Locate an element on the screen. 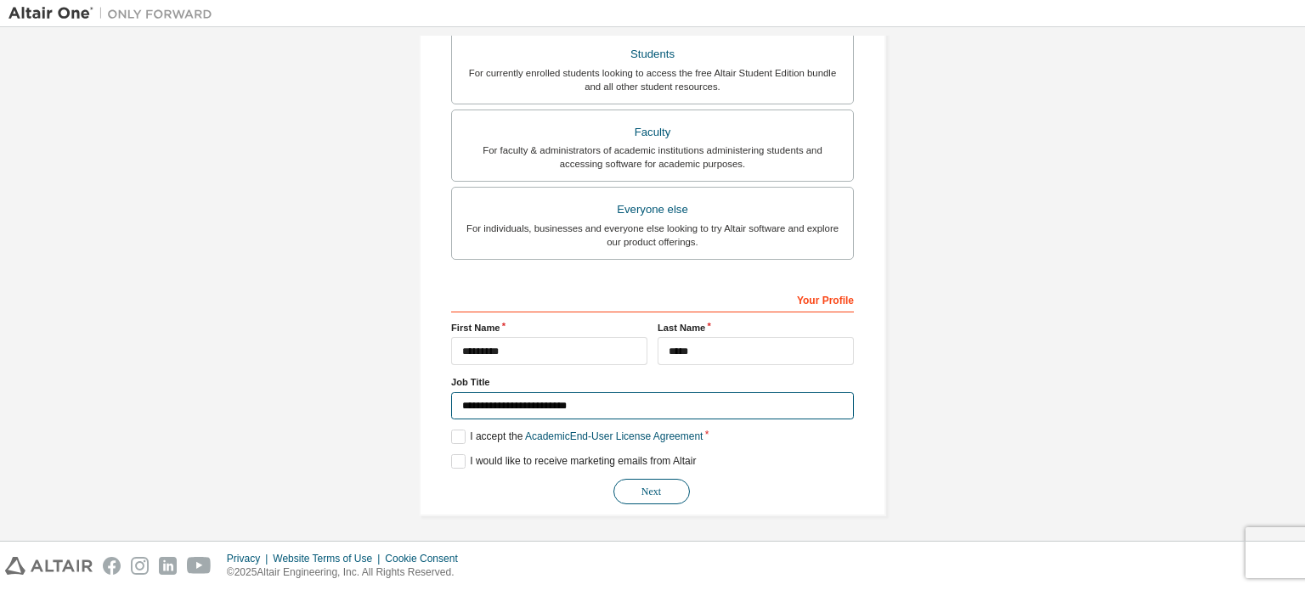 This screenshot has width=1305, height=590. div: Everyone else is located at coordinates (652, 210).